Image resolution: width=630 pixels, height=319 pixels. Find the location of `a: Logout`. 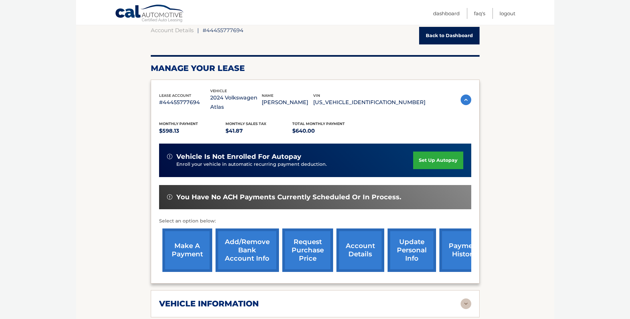

a: Logout is located at coordinates (507, 13).